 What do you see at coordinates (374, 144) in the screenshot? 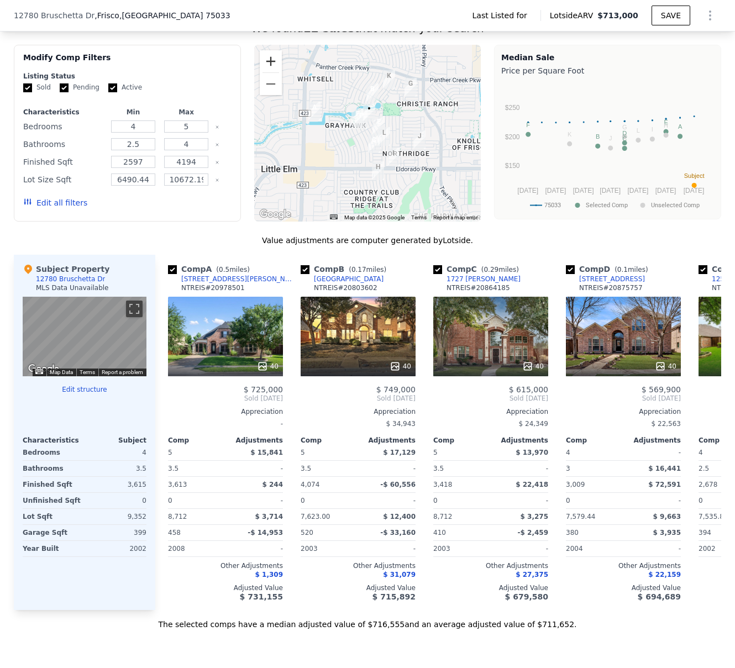
I see `div: 1727 Migratory Ln` at bounding box center [374, 144].